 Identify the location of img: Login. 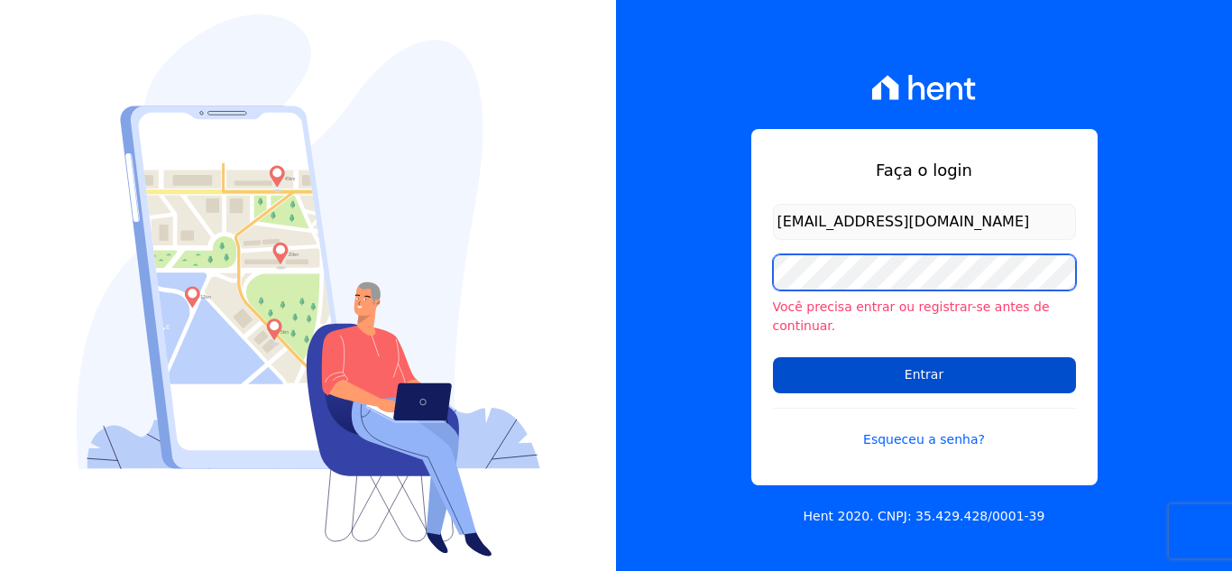
(308, 285).